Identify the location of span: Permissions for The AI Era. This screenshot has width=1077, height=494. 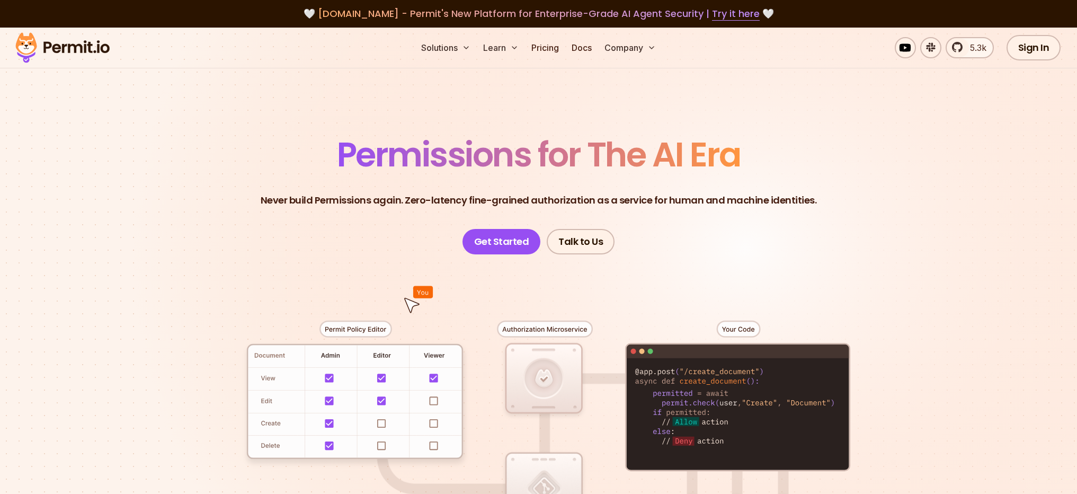
(539, 154).